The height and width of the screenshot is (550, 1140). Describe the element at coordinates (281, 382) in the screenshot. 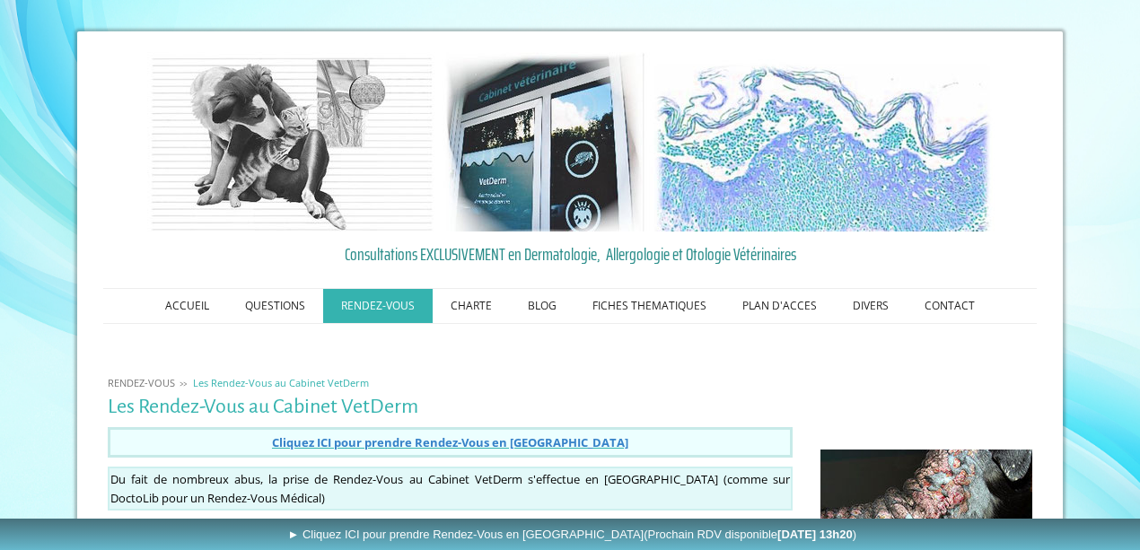

I see `span: Les Rendez-Vous au Cabinet VetDerm` at that location.